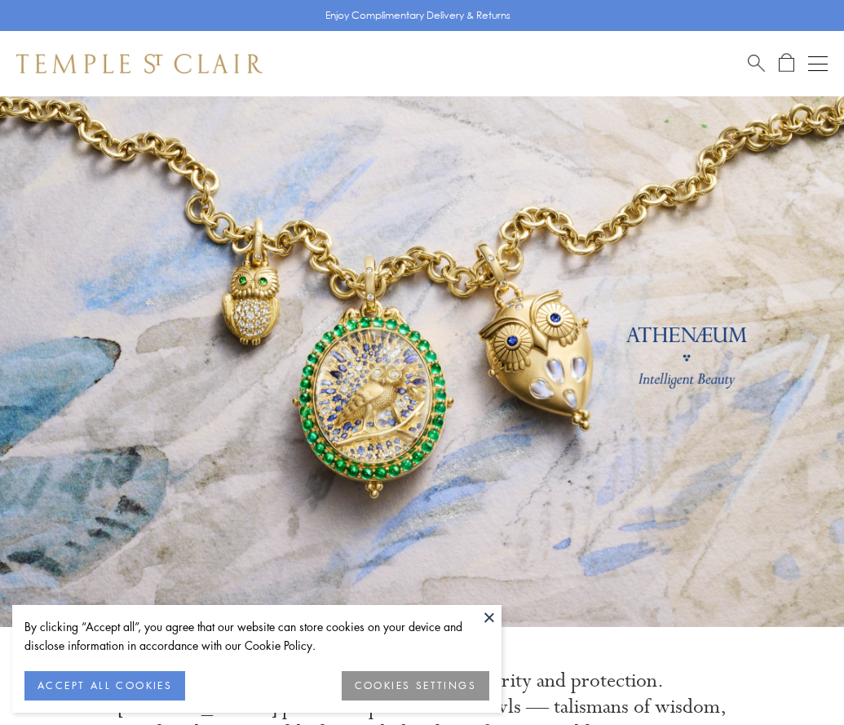  Describe the element at coordinates (415, 685) in the screenshot. I see `button: COOKIES SETTINGS` at that location.